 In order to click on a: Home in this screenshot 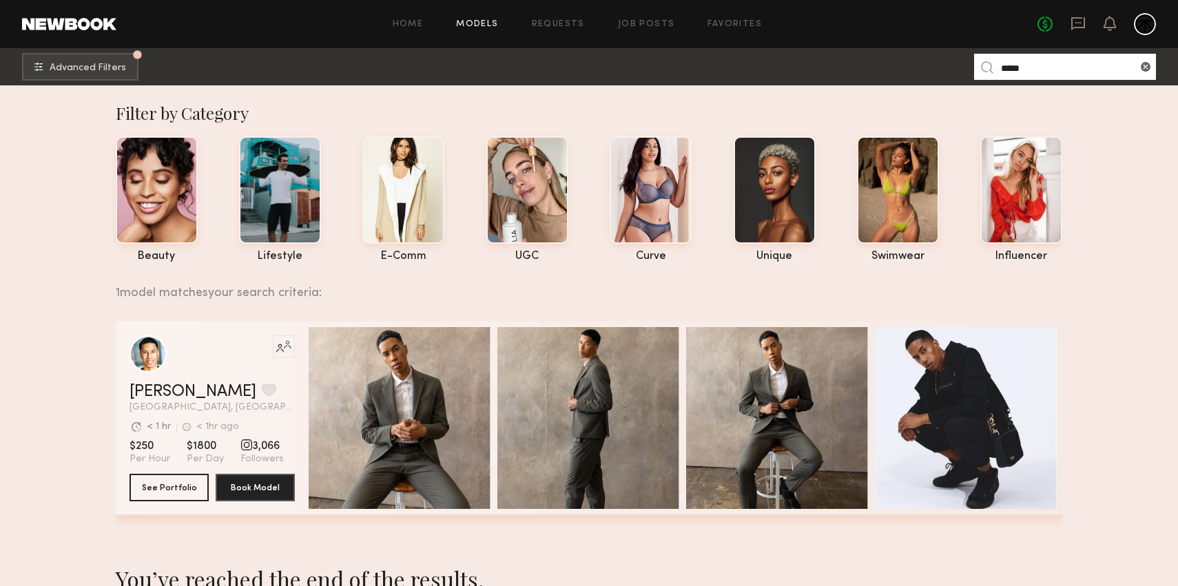, I will do `click(408, 24)`.